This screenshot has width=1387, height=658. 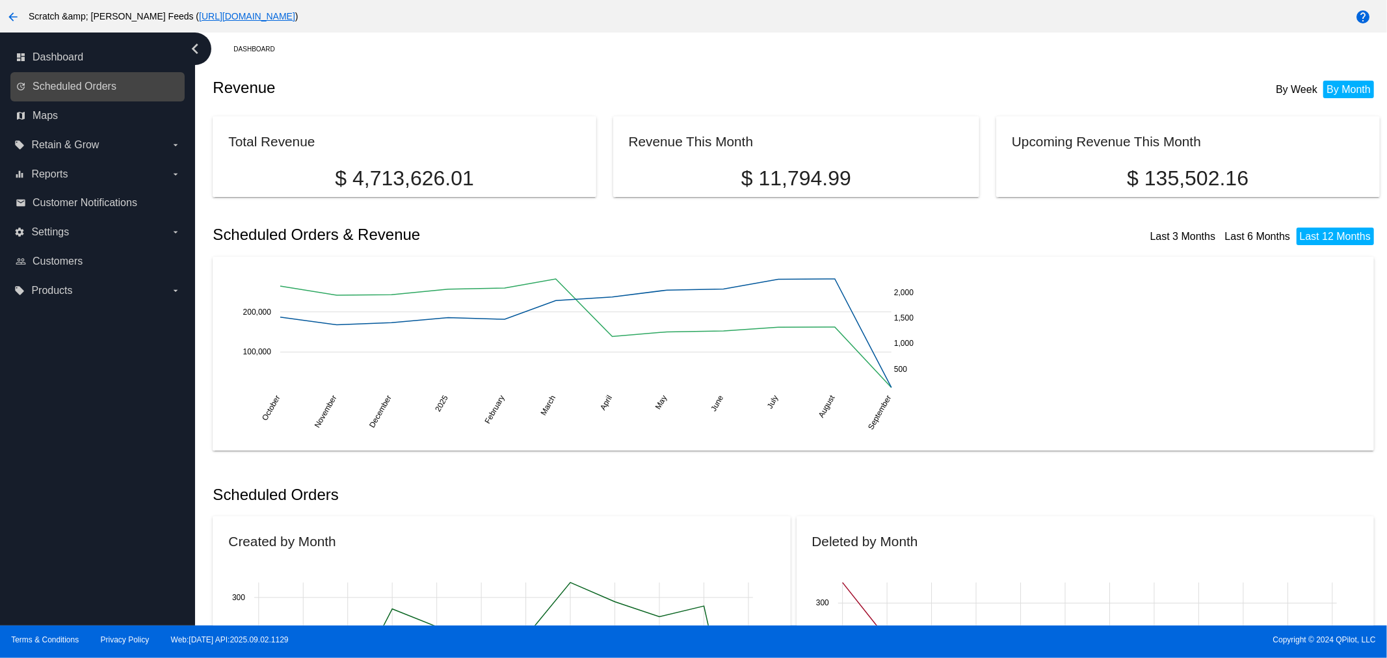 What do you see at coordinates (1363, 17) in the screenshot?
I see `mat-icon: help` at bounding box center [1363, 17].